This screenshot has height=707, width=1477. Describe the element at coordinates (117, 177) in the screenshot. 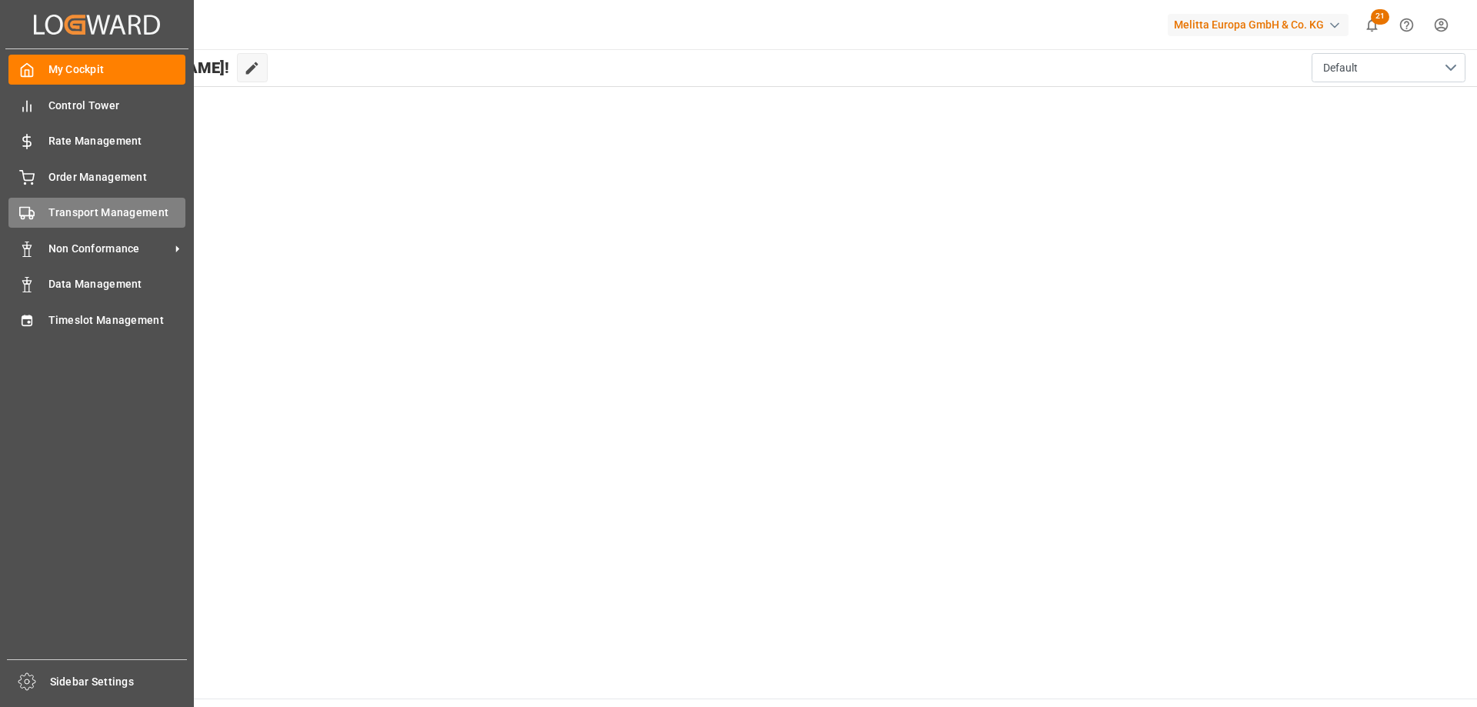

I see `span: Order Management` at that location.